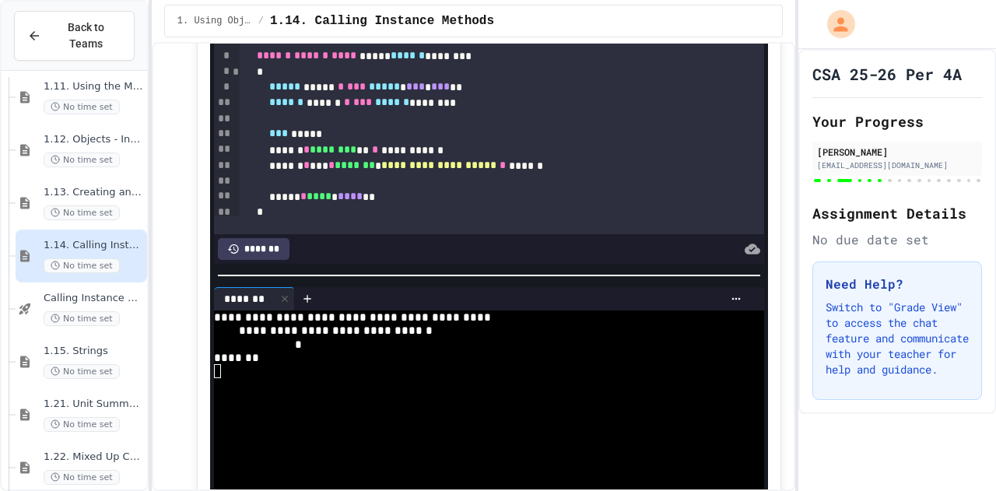 The height and width of the screenshot is (491, 996). What do you see at coordinates (887, 74) in the screenshot?
I see `h1: CSA 25-26 Per 4A` at bounding box center [887, 74].